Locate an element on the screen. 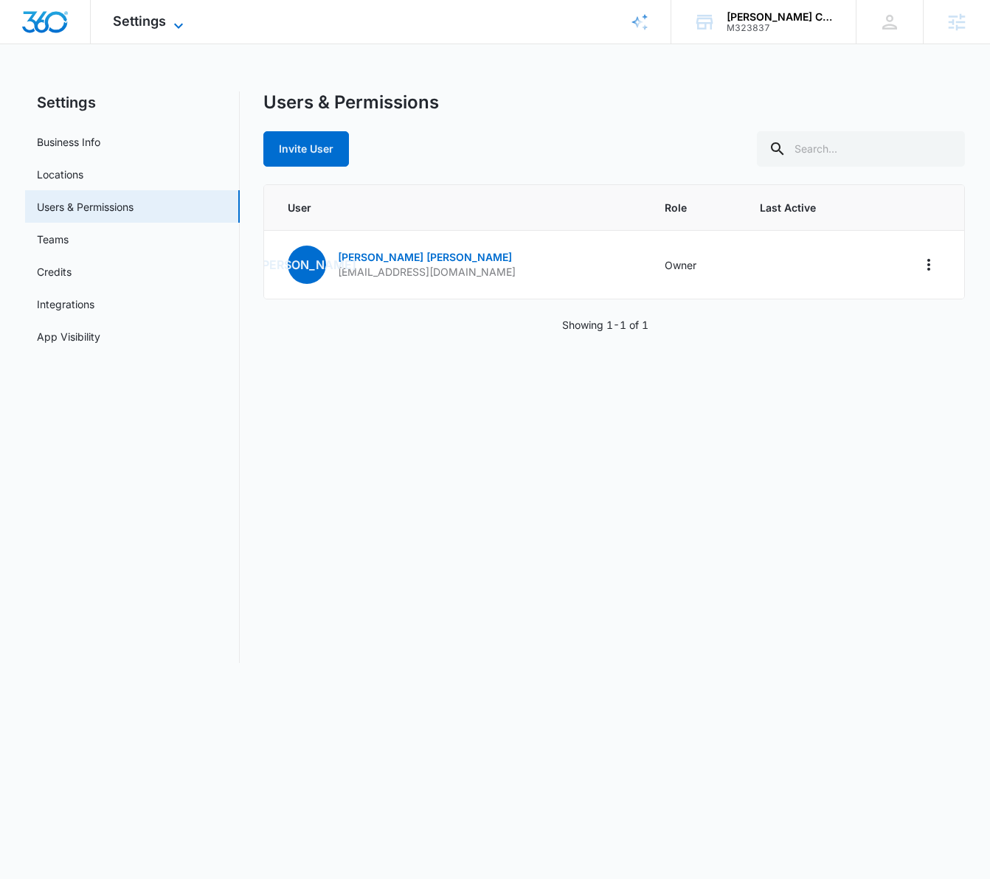 This screenshot has height=879, width=990. a: Locations is located at coordinates (60, 174).